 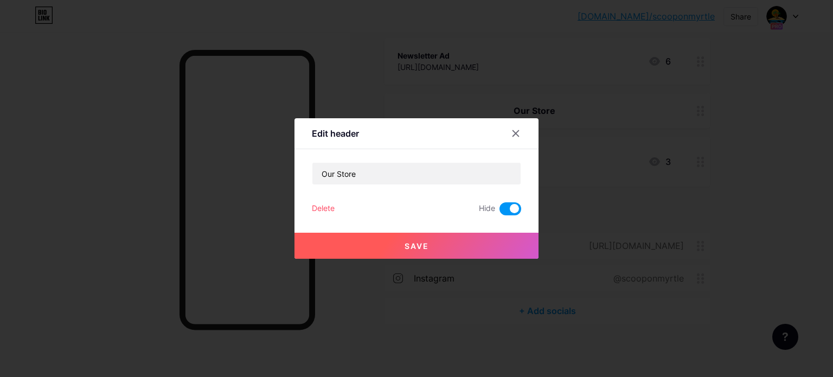 I want to click on input: Title, so click(x=416, y=174).